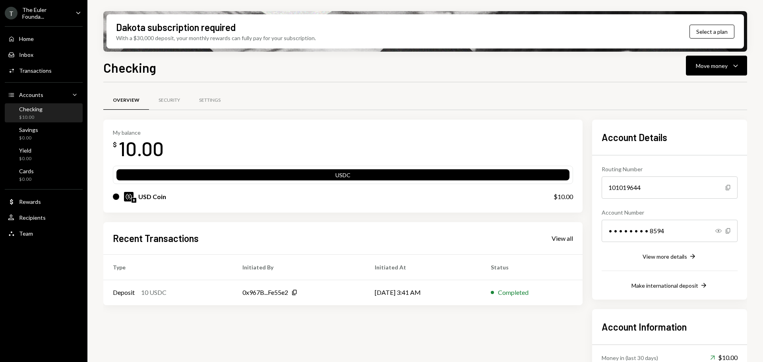 This screenshot has width=763, height=362. Describe the element at coordinates (31, 95) in the screenshot. I see `div: Accounts` at that location.